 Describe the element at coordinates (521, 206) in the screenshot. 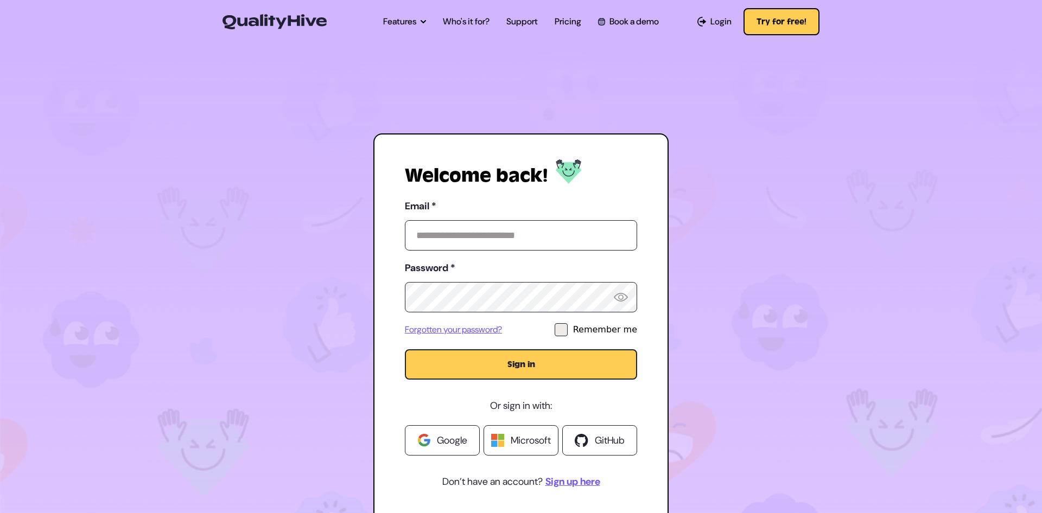

I see `label: Email *` at that location.